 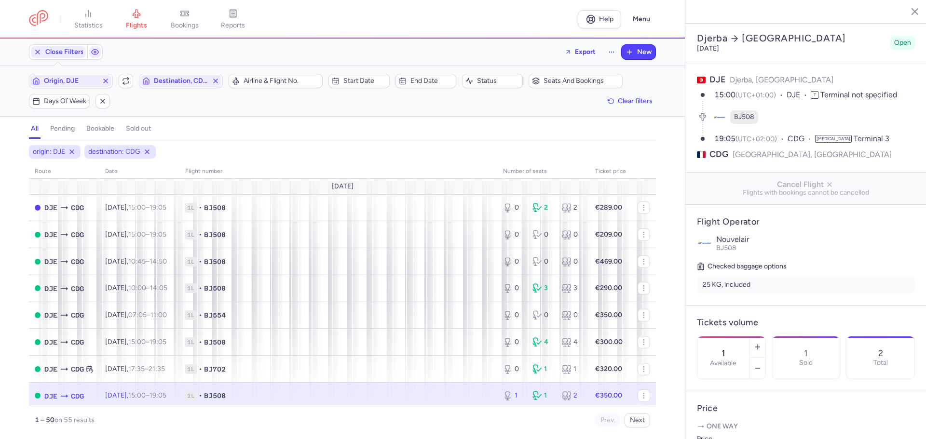 I want to click on p: 2, so click(x=881, y=354).